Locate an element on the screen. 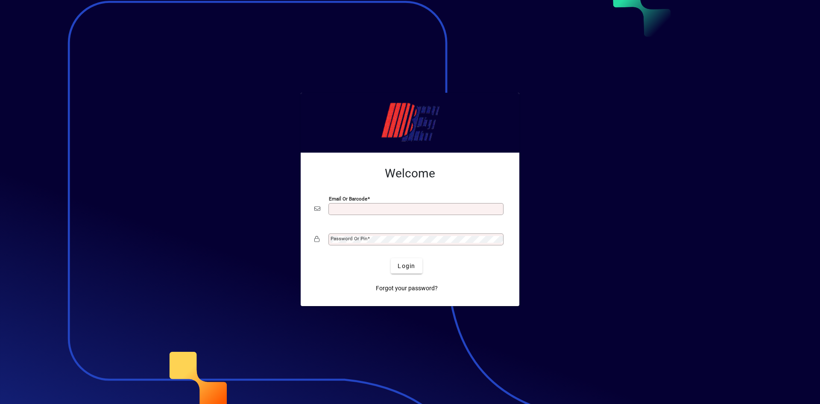 This screenshot has width=820, height=404. a: Forgot your password? is located at coordinates (407, 288).